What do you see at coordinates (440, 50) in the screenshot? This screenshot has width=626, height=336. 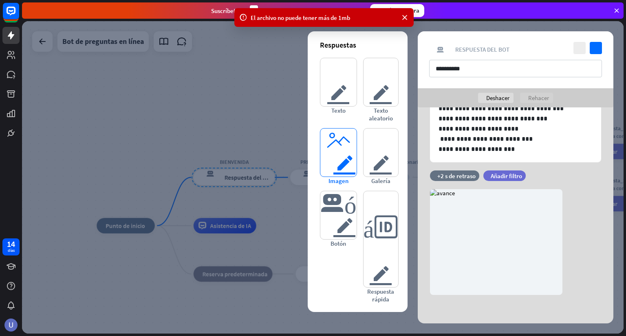 I see `font: respuesta del bot de bloqueo` at bounding box center [440, 50].